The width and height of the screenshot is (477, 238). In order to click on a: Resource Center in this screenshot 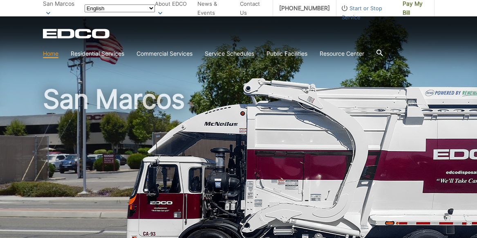, I will do `click(342, 54)`.